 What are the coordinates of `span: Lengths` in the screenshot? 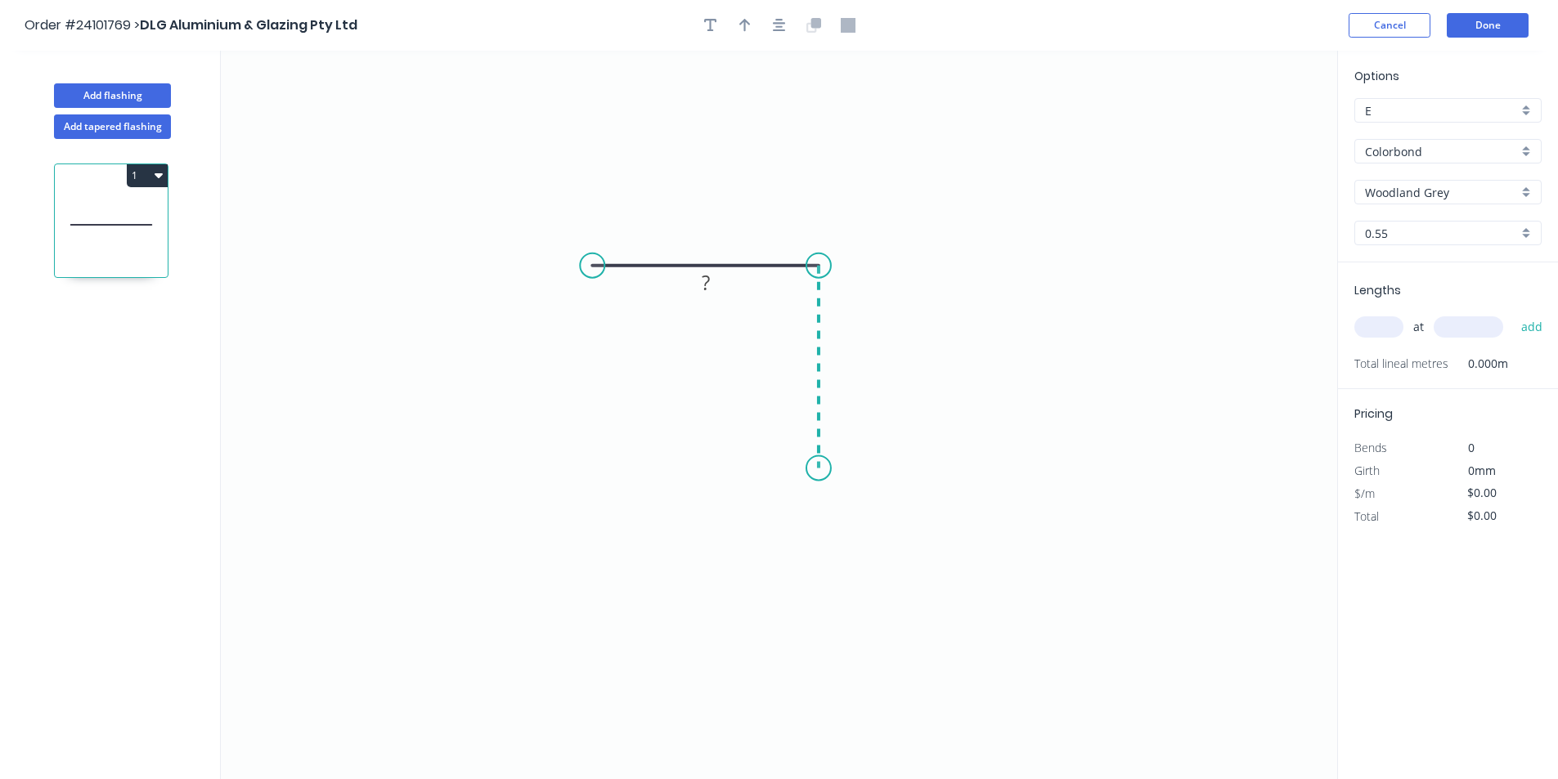 It's located at (1377, 290).